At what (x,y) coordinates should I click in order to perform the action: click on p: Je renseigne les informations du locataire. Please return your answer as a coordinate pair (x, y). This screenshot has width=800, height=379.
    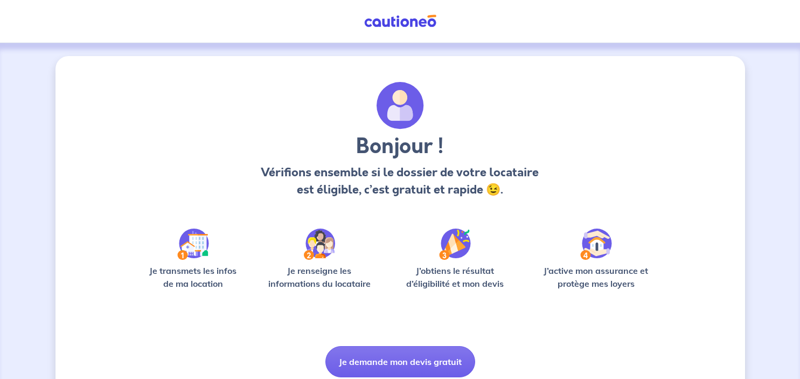
    Looking at the image, I should click on (320, 277).